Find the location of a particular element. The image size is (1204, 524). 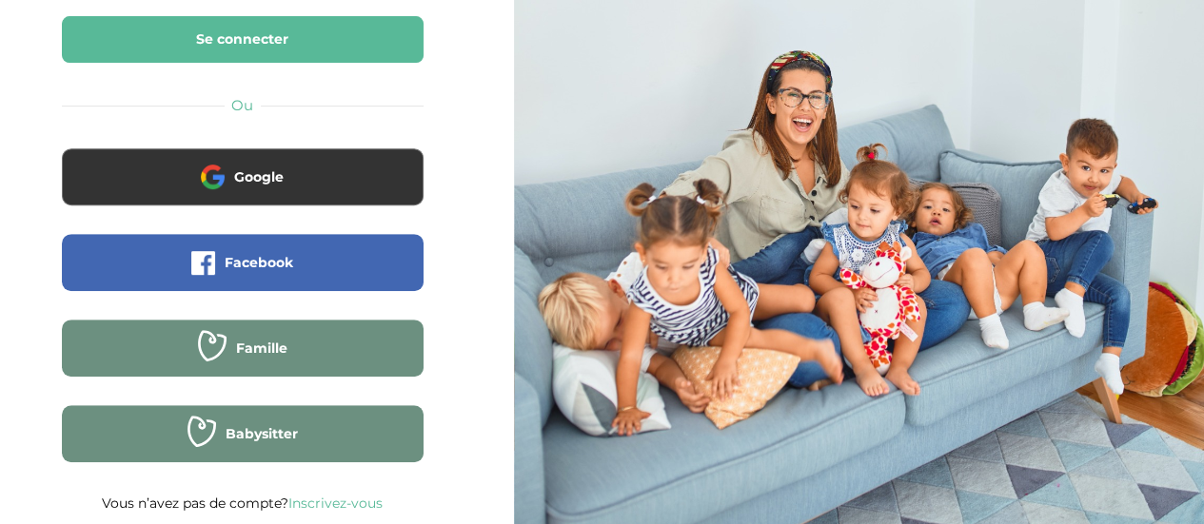

button: Famille is located at coordinates (243, 348).